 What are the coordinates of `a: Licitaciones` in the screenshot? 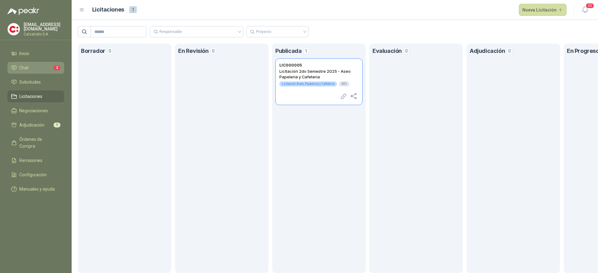 It's located at (36, 96).